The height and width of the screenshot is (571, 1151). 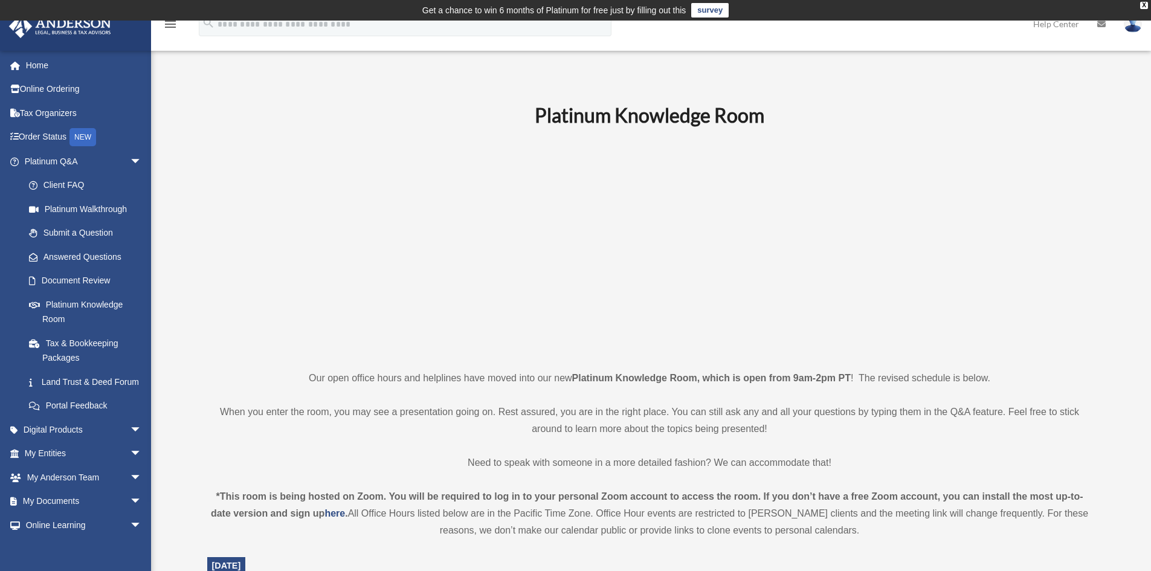 I want to click on a: Digital Productsarrow_drop_down, so click(x=84, y=430).